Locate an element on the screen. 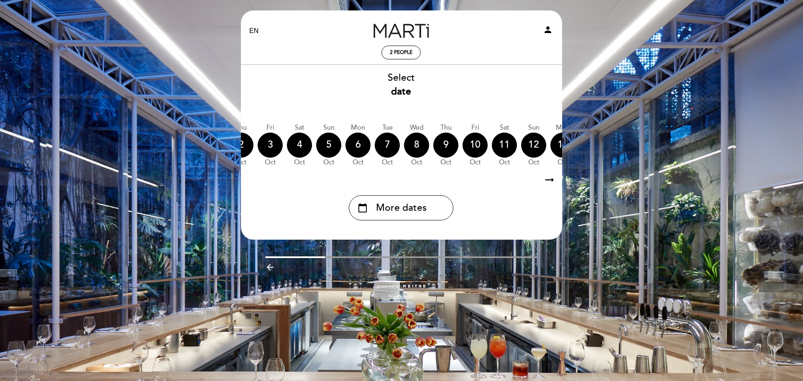 Image resolution: width=803 pixels, height=381 pixels. div: 12 is located at coordinates (533, 145).